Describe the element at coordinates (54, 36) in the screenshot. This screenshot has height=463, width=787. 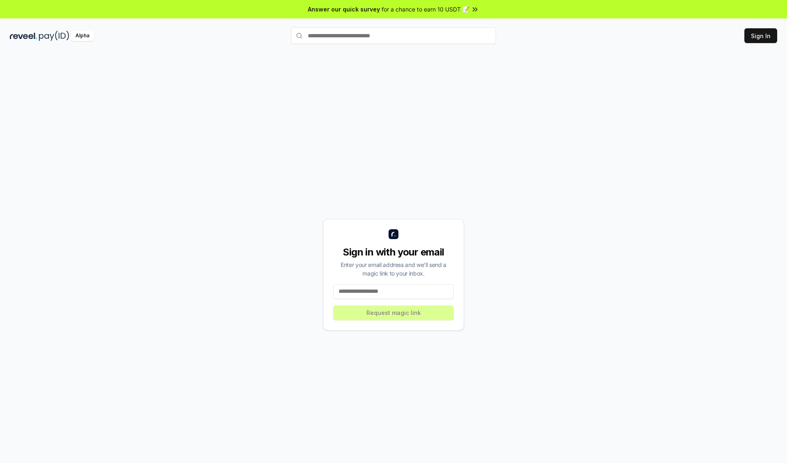
I see `img: pay_id` at that location.